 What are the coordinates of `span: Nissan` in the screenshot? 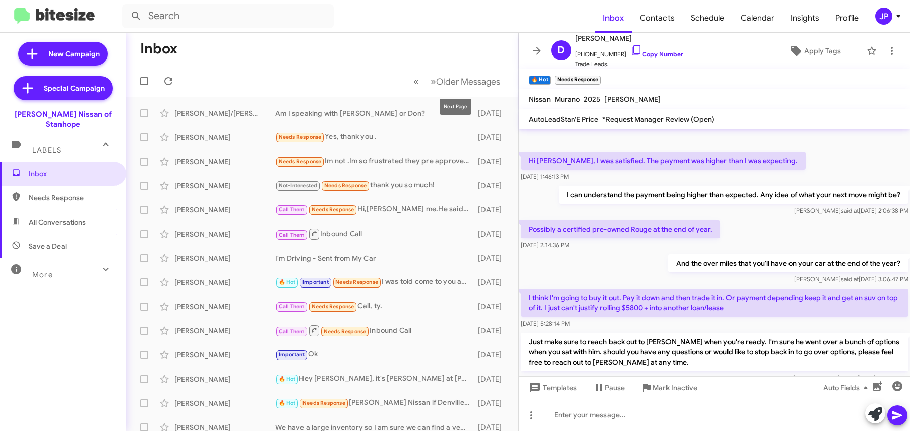 It's located at (539, 99).